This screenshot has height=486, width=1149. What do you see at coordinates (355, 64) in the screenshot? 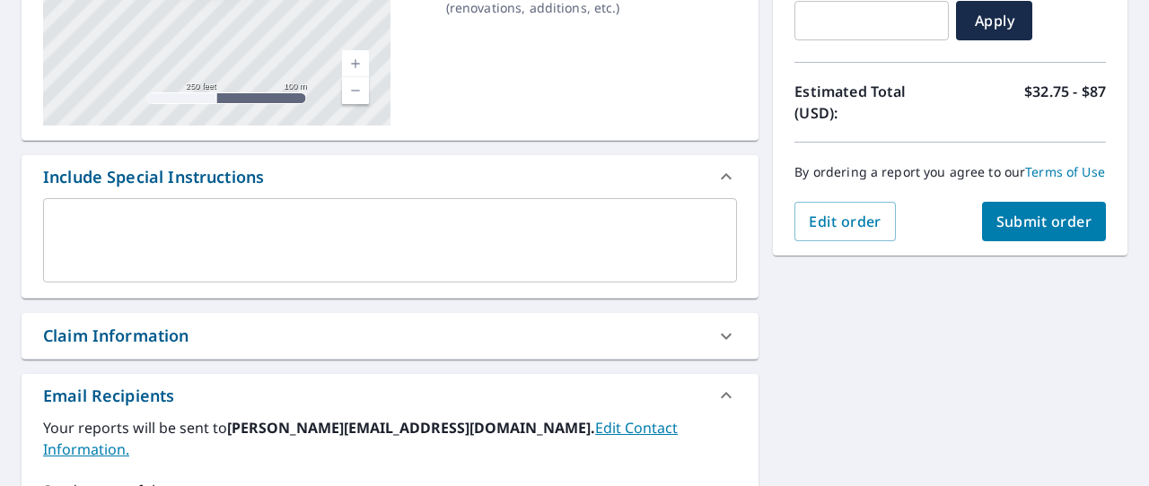
I see `a: Current Level 17, Zoom In` at bounding box center [355, 64].